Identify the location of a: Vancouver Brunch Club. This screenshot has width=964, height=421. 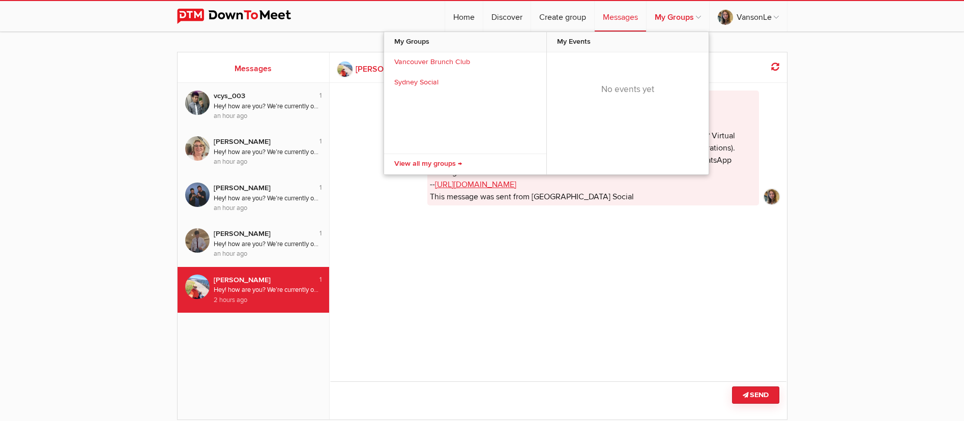
(465, 63).